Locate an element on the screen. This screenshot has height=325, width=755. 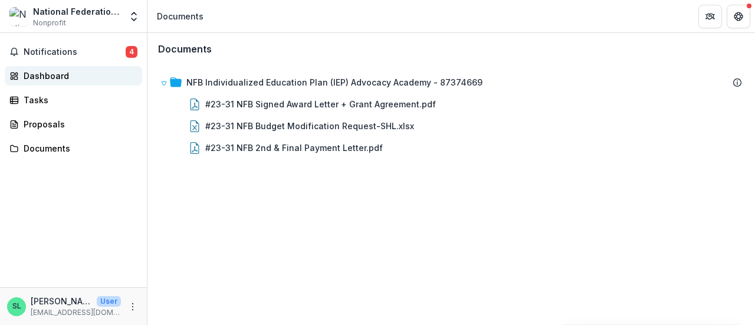
img: National Federation of the Blind is located at coordinates (19, 17).